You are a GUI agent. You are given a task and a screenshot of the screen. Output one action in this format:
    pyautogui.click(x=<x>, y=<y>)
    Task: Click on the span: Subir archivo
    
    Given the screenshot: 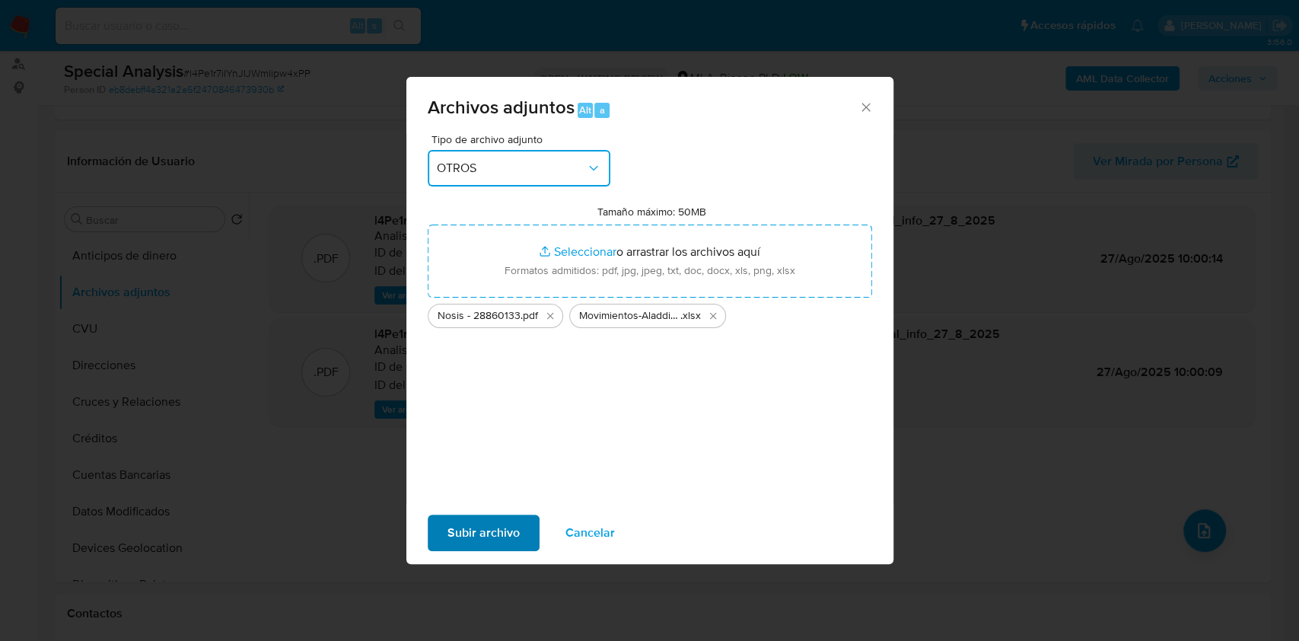 What is the action you would take?
    pyautogui.click(x=483, y=533)
    